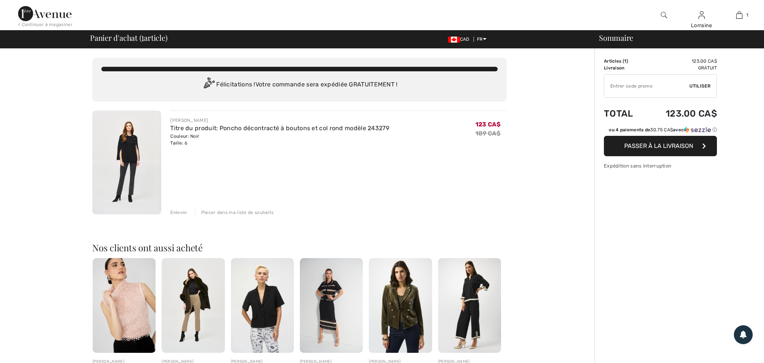 Image resolution: width=764 pixels, height=363 pixels. What do you see at coordinates (663, 130) in the screenshot?
I see `div: ou 4 paiements de avec` at bounding box center [663, 130].